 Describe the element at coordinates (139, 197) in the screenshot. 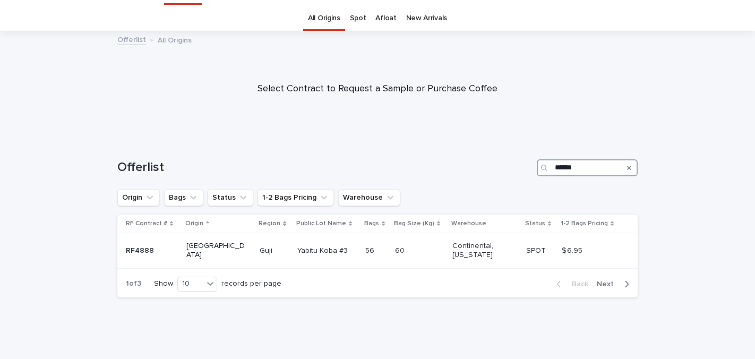

I see `button: Origin` at that location.